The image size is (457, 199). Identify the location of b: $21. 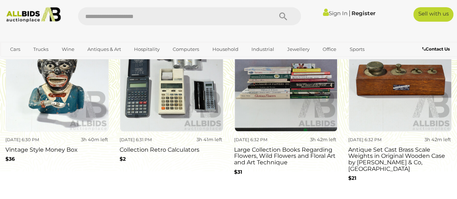
(352, 178).